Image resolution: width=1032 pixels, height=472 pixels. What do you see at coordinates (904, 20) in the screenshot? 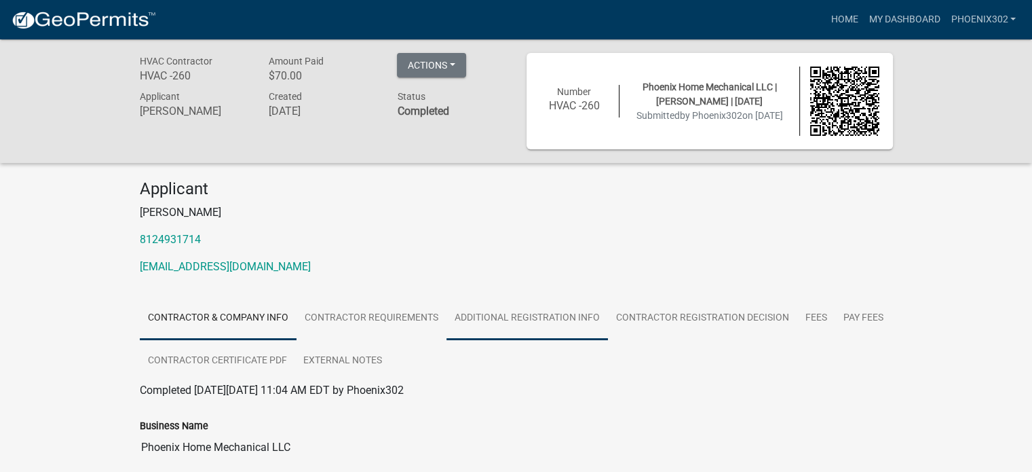
I see `a: My Dashboard` at bounding box center [904, 20].